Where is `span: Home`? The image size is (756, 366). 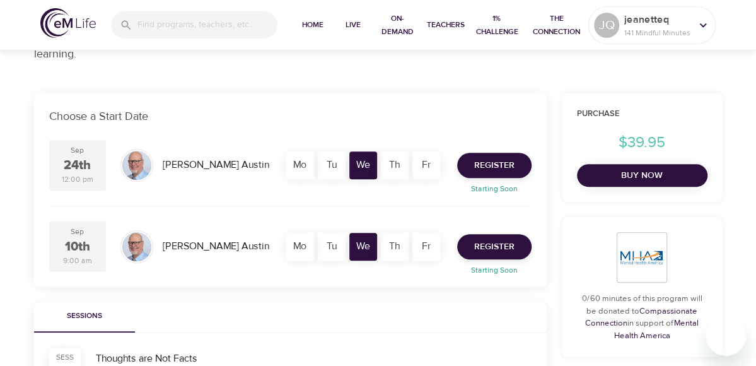
span: Home is located at coordinates (313, 25).